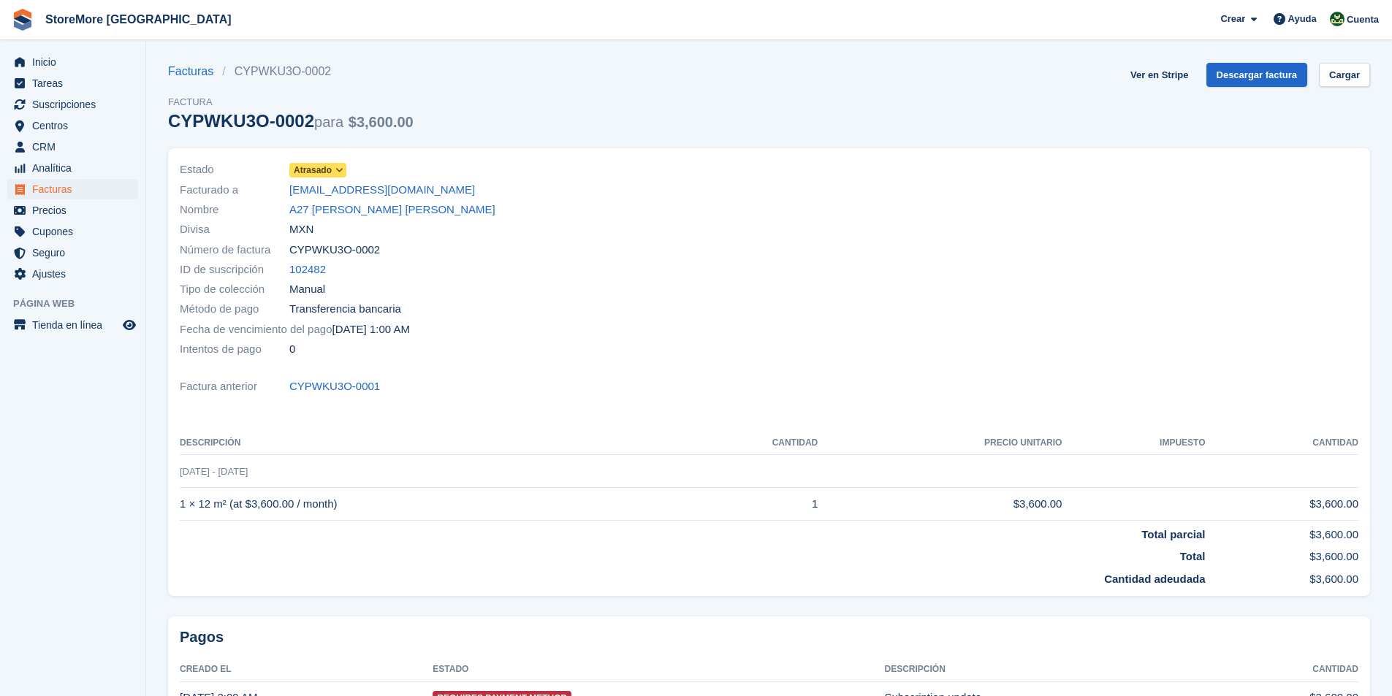  I want to click on span: Crear, so click(1233, 19).